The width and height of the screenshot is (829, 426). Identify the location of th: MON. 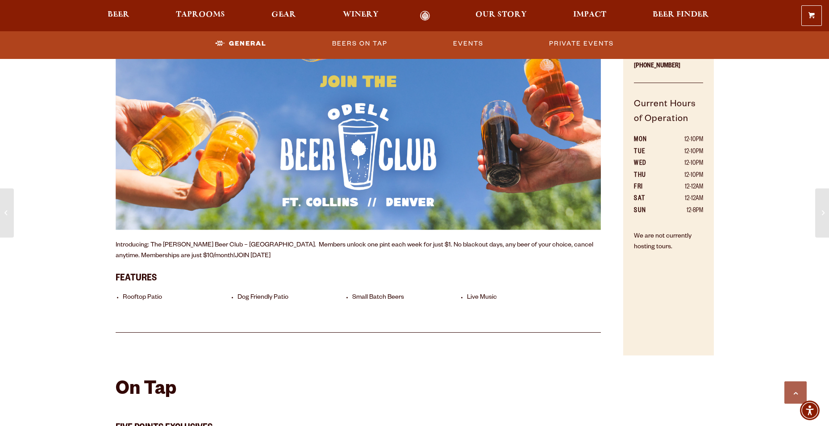
(648, 140).